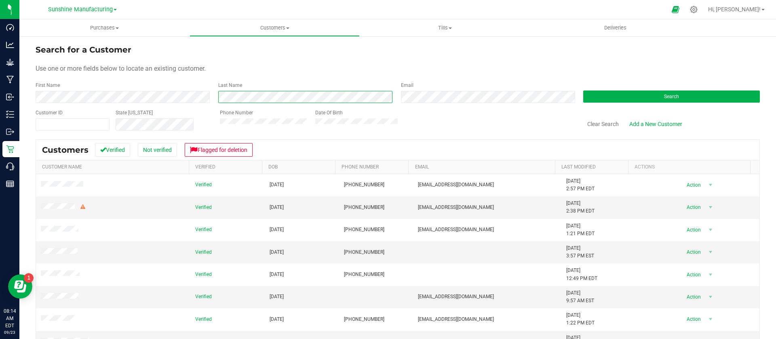 The width and height of the screenshot is (776, 339). I want to click on a: Last Modified, so click(579, 167).